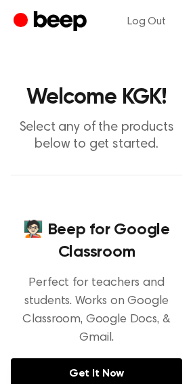  I want to click on a: Log Out, so click(146, 22).